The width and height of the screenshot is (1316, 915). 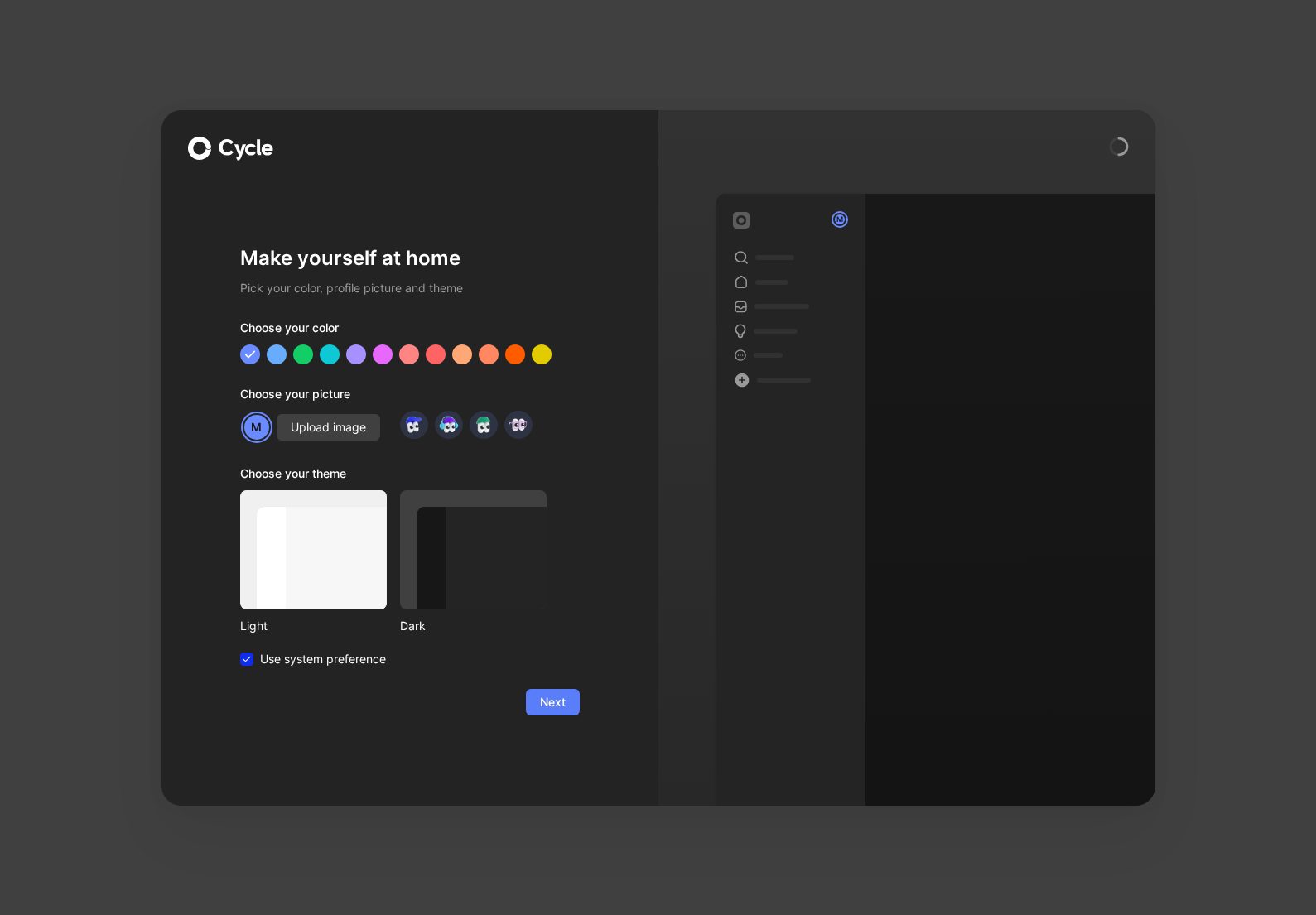 I want to click on h1: Make yourself at home, so click(x=410, y=259).